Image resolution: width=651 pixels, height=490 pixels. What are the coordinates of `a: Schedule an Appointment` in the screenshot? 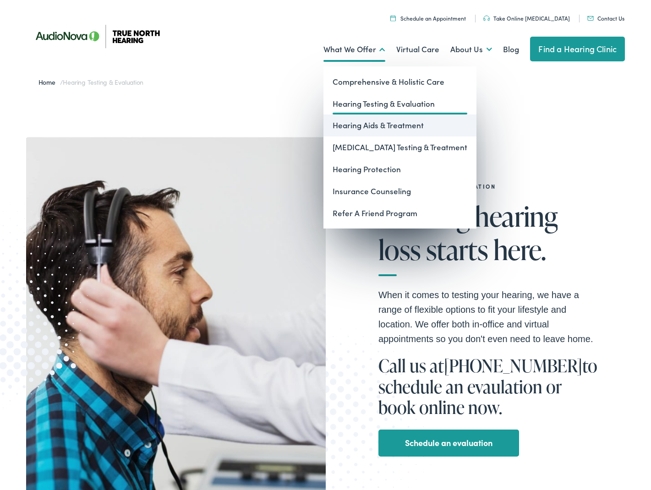 It's located at (428, 18).